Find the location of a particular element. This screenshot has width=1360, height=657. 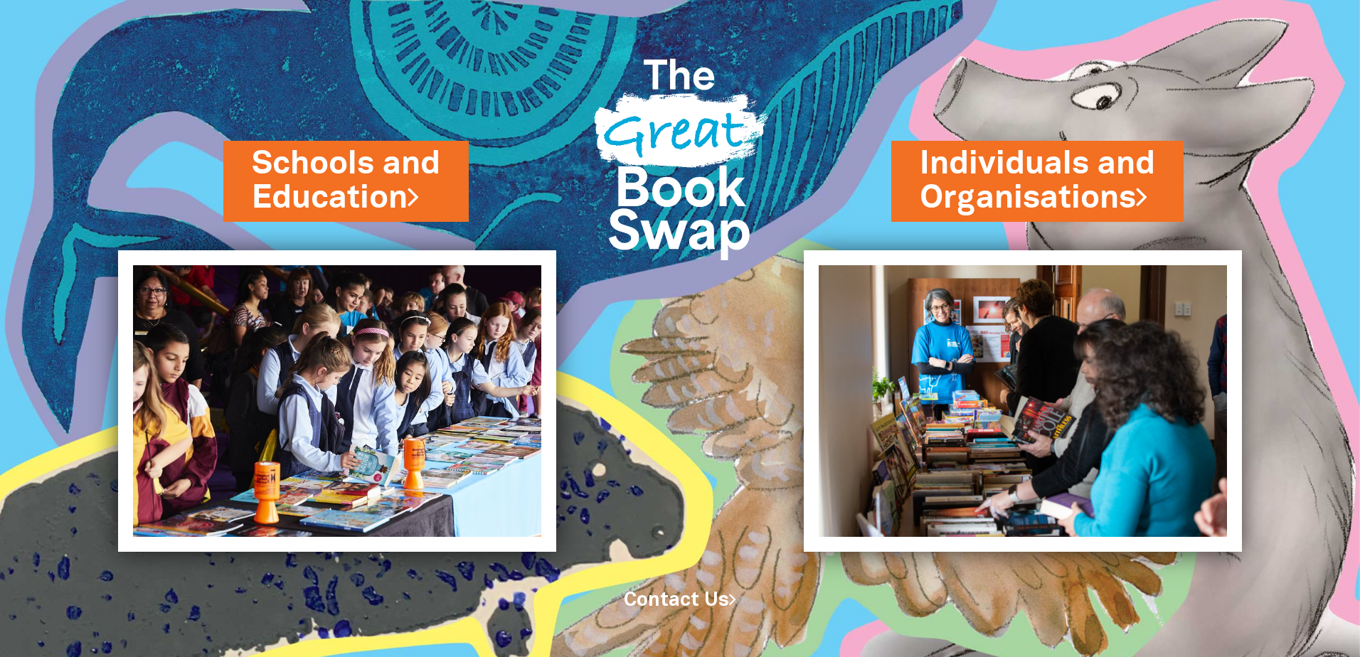

a: Schools andEducation is located at coordinates (346, 181).